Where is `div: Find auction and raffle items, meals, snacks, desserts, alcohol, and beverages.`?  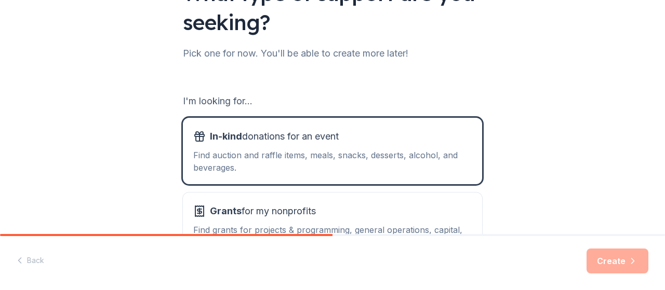 div: Find auction and raffle items, meals, snacks, desserts, alcohol, and beverages. is located at coordinates (332, 162).